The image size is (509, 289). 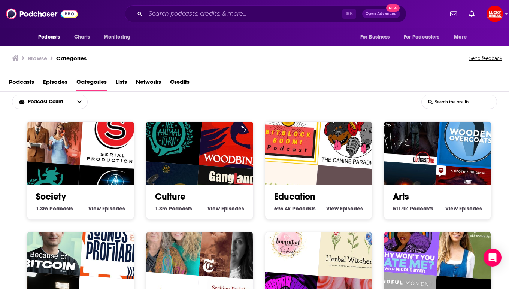 I want to click on a: Networks, so click(x=148, y=84).